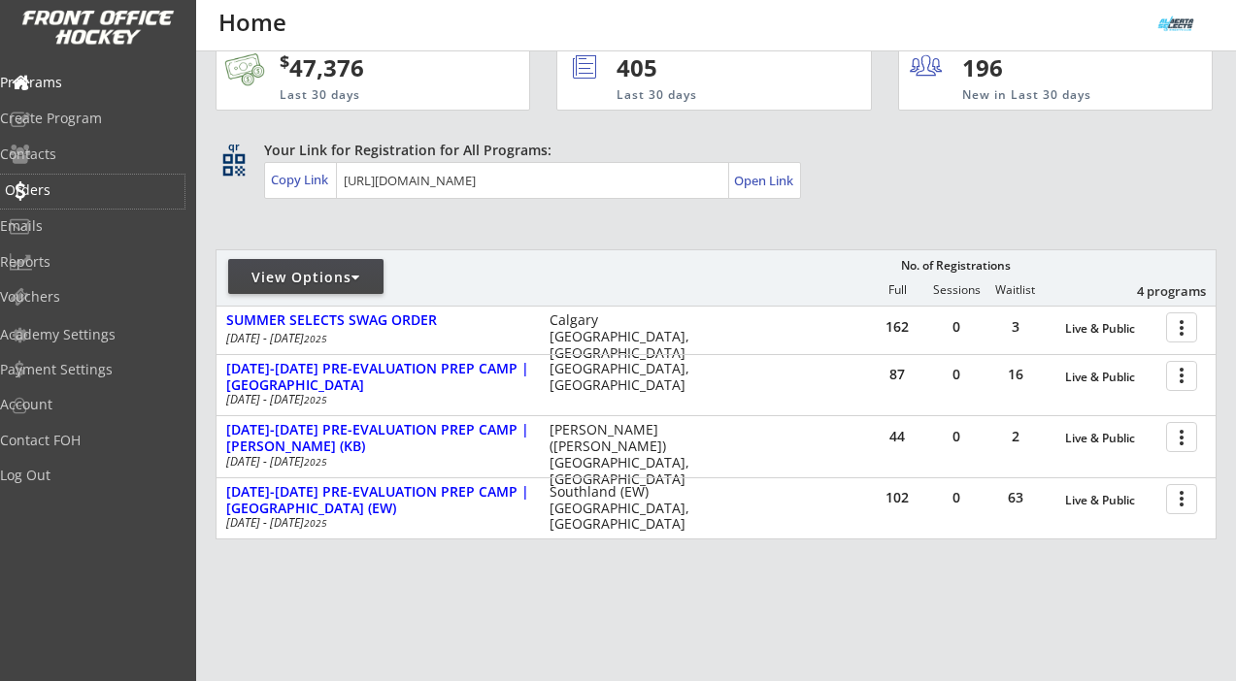 The width and height of the screenshot is (1236, 681). What do you see at coordinates (1015, 437) in the screenshot?
I see `div: 2` at bounding box center [1015, 437].